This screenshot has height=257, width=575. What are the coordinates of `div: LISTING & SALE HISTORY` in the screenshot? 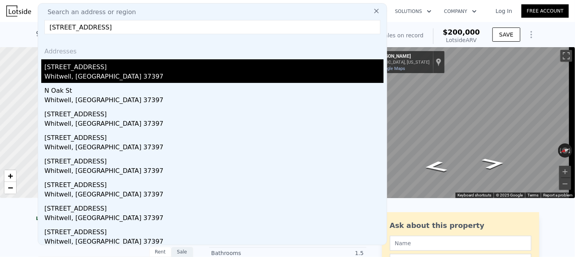 It's located at (115, 219).